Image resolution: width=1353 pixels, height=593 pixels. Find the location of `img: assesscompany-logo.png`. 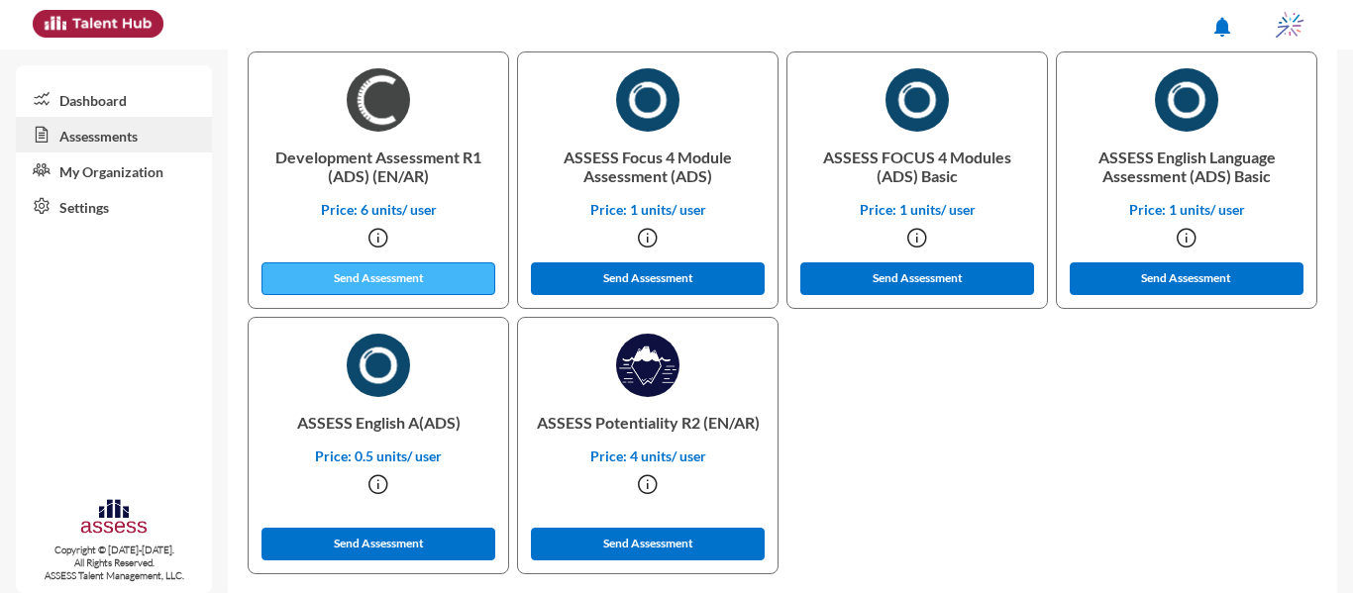

img: assesscompany-logo.png is located at coordinates (113, 518).